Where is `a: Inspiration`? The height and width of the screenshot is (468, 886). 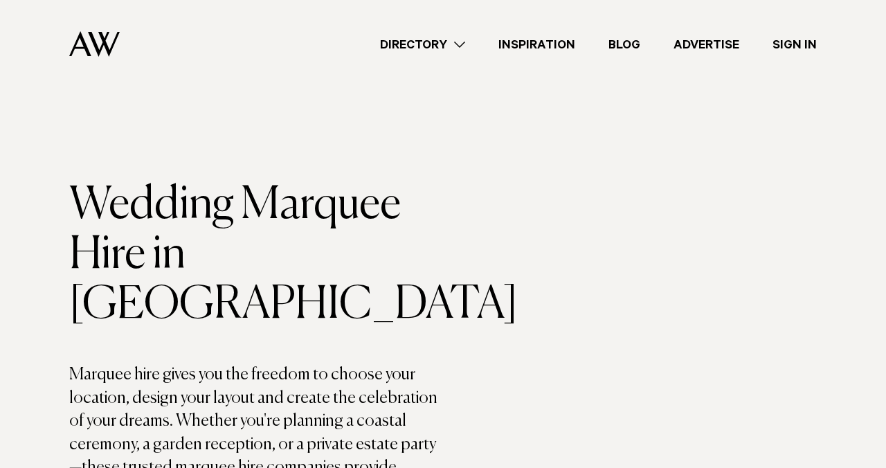
a: Inspiration is located at coordinates (536, 44).